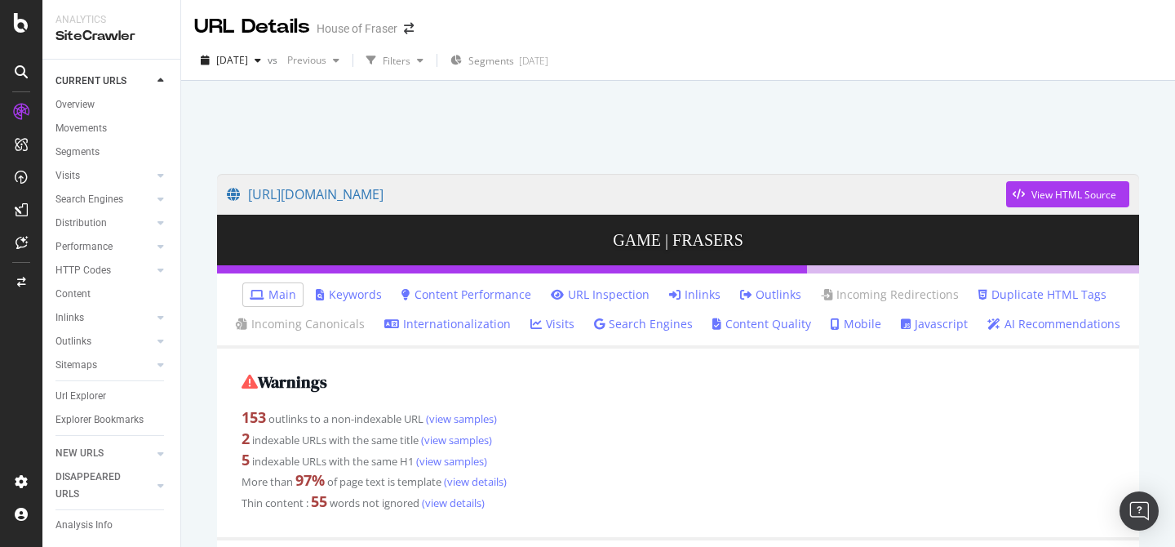 This screenshot has width=1175, height=547. I want to click on a: DISAPPEARED URLS, so click(104, 485).